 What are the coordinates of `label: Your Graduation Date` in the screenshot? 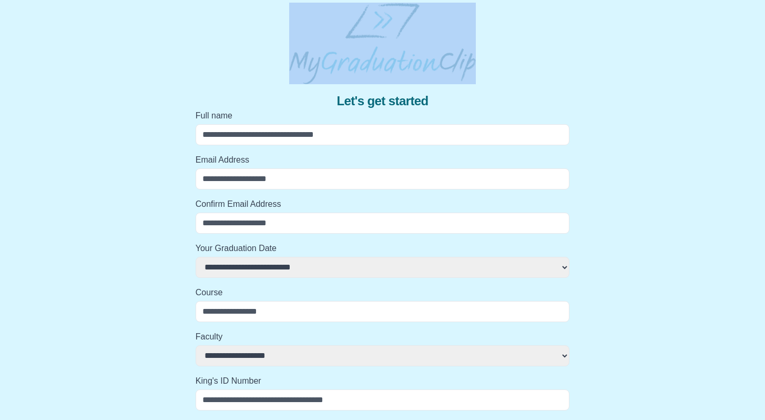 It's located at (383, 248).